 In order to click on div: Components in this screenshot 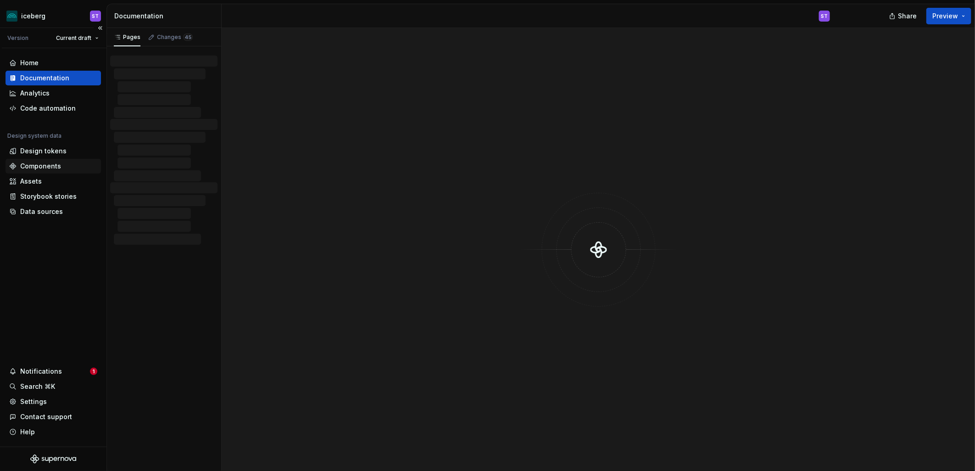, I will do `click(40, 166)`.